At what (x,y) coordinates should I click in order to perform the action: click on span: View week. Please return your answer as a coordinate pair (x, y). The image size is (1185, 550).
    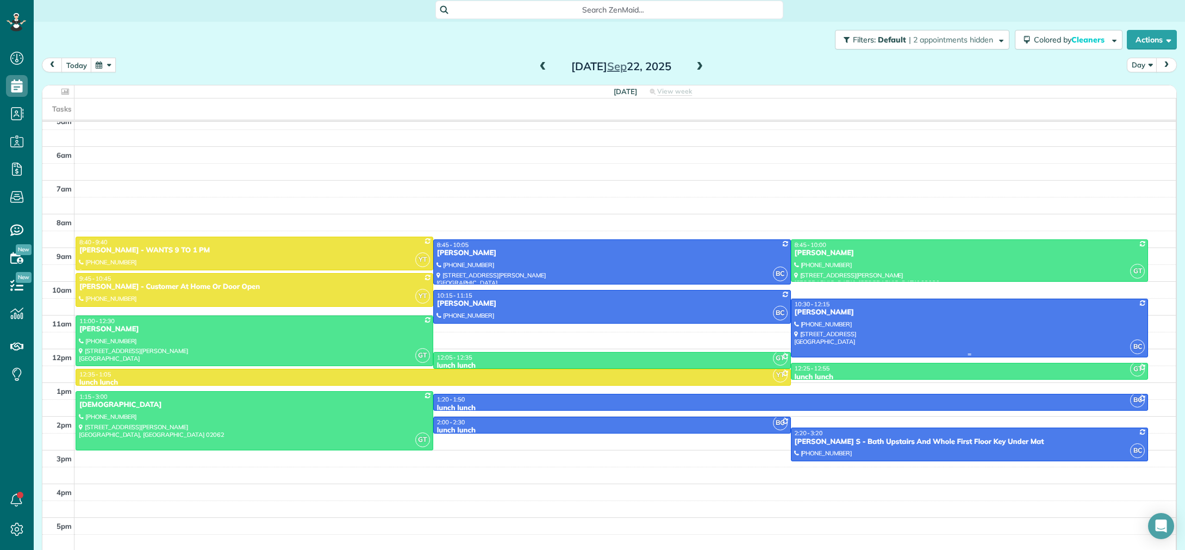
    Looking at the image, I should click on (675, 91).